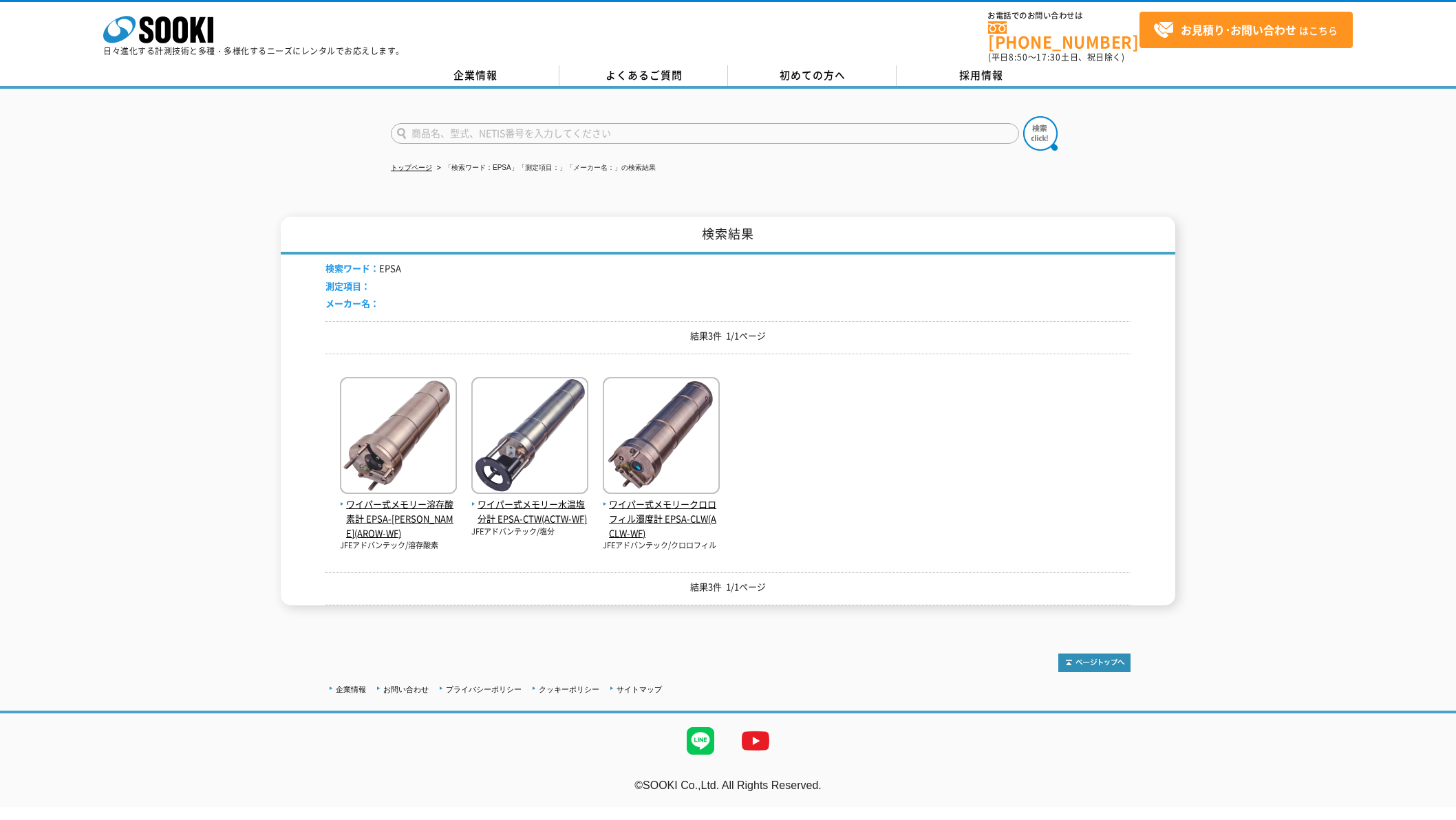 The width and height of the screenshot is (1456, 820). What do you see at coordinates (411, 167) in the screenshot?
I see `a: トップページ` at bounding box center [411, 167].